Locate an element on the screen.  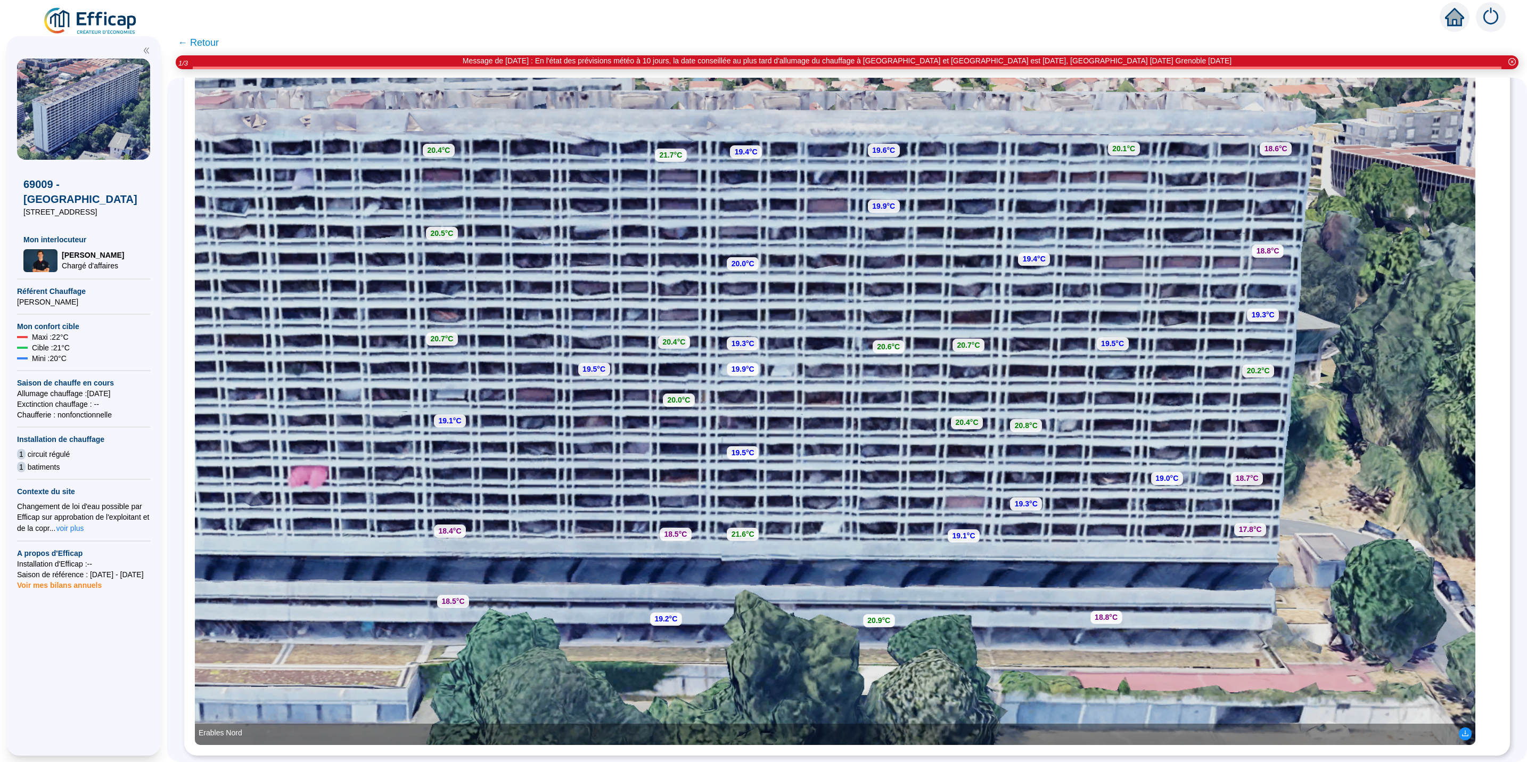
span: Exctinction chauffage : -- is located at coordinates (84, 404).